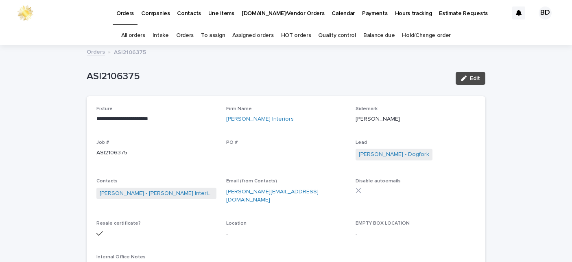 Image resolution: width=572 pixels, height=262 pixels. I want to click on img: 0ffKfDbyRa2Iv8hnaAqg, so click(25, 13).